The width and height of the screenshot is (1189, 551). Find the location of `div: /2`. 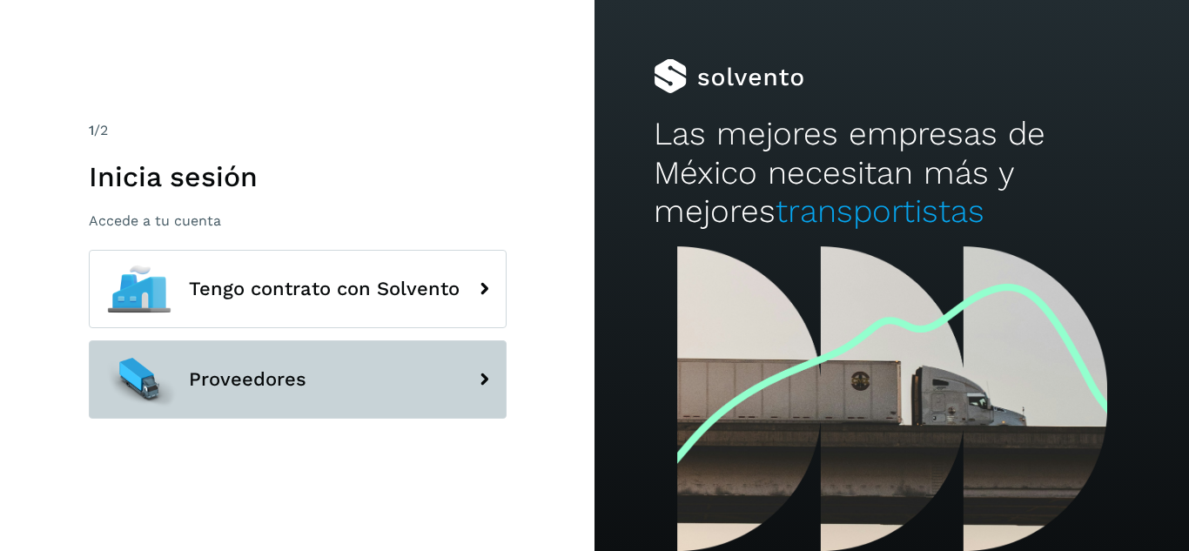

div: /2 is located at coordinates (298, 131).